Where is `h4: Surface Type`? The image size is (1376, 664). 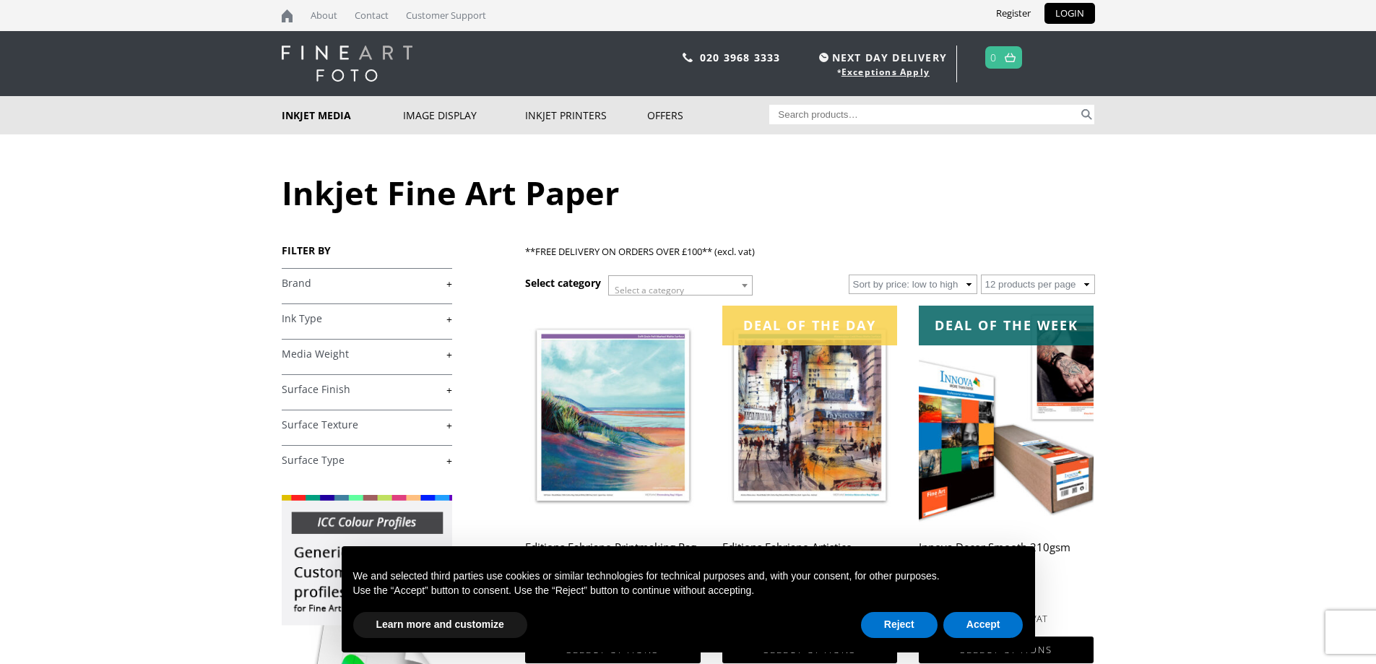
h4: Surface Type is located at coordinates (367, 459).